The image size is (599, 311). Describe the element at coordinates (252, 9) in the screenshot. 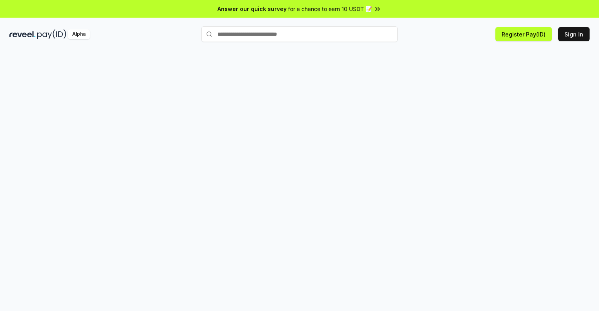

I see `span: Answer our quick survey` at that location.